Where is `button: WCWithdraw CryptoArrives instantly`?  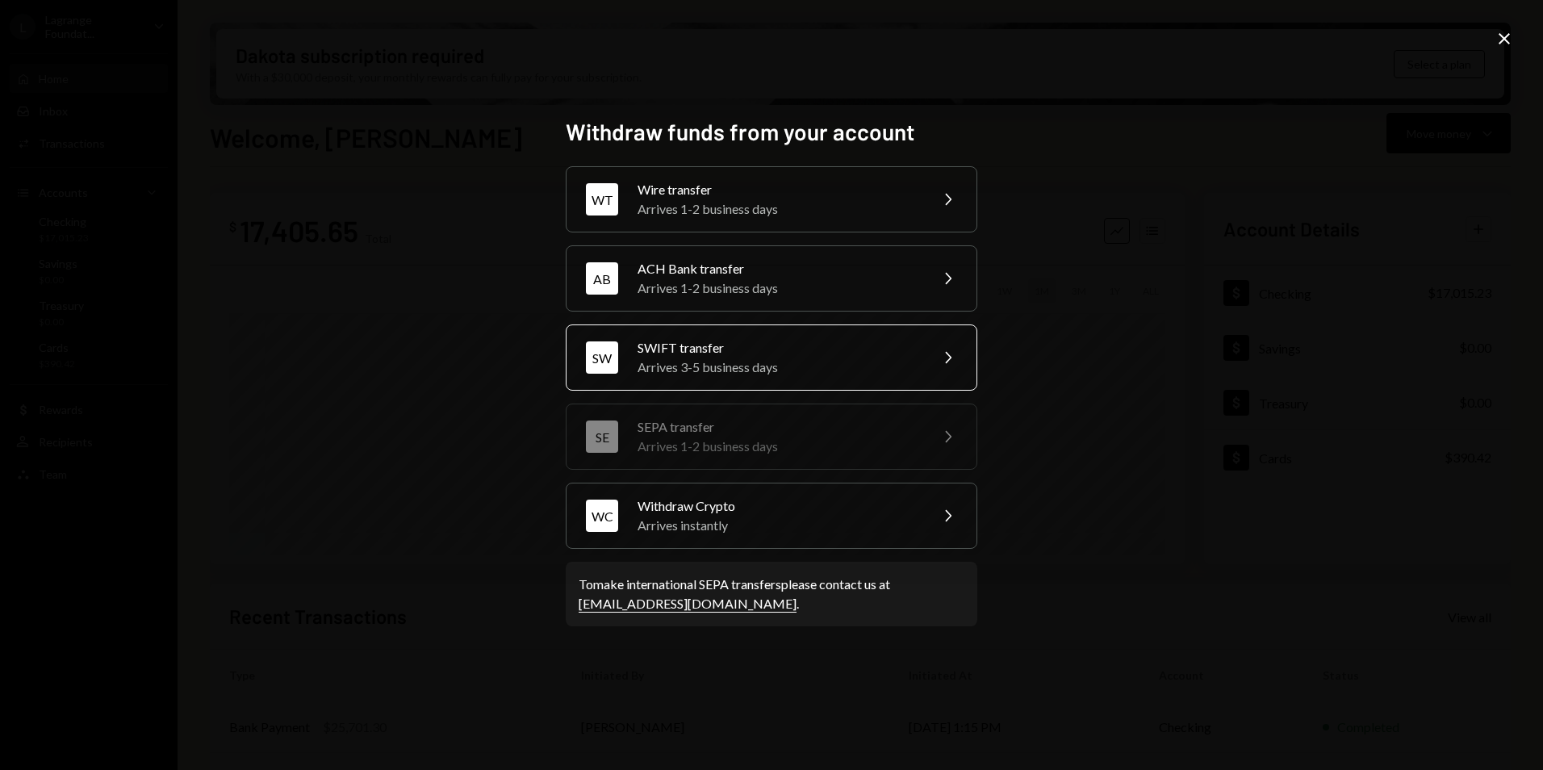
button: WCWithdraw CryptoArrives instantly is located at coordinates (771, 516).